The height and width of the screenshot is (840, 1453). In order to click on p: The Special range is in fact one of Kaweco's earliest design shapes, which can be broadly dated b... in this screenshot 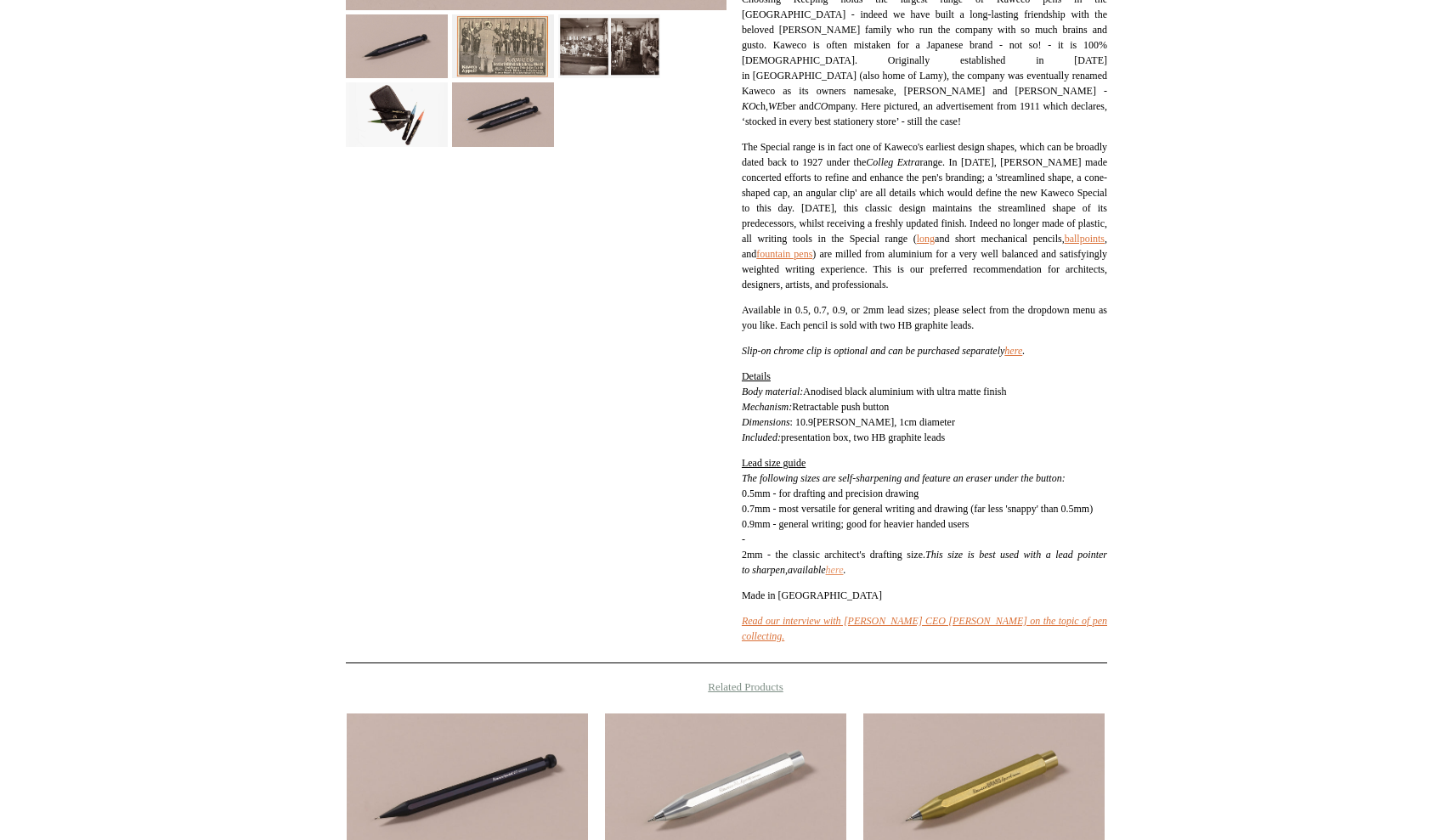, I will do `click(924, 215)`.